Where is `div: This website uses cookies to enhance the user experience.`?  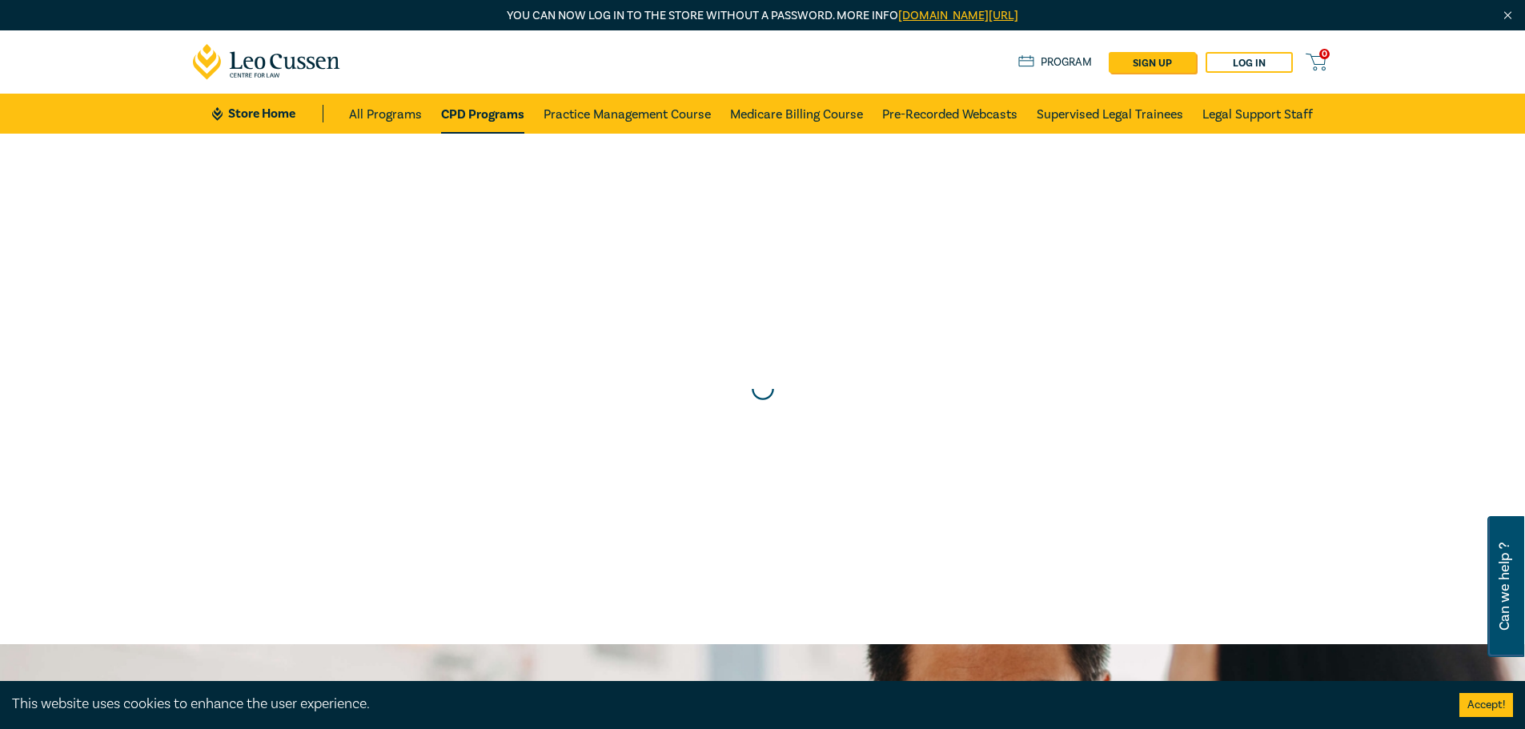
div: This website uses cookies to enhance the user experience. is located at coordinates (724, 705).